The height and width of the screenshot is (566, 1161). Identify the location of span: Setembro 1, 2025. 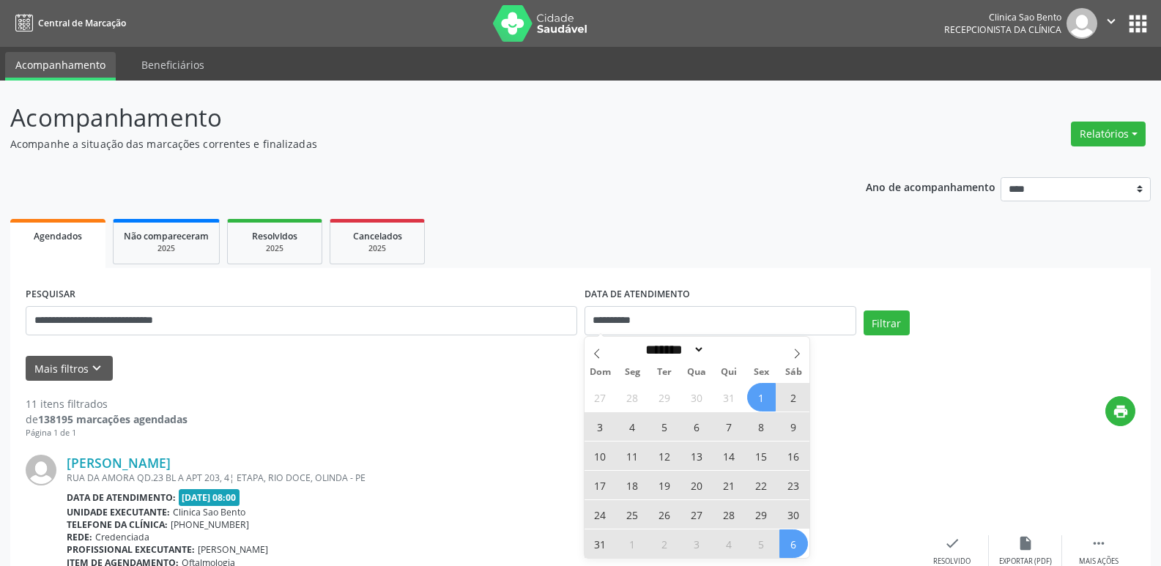
(632, 544).